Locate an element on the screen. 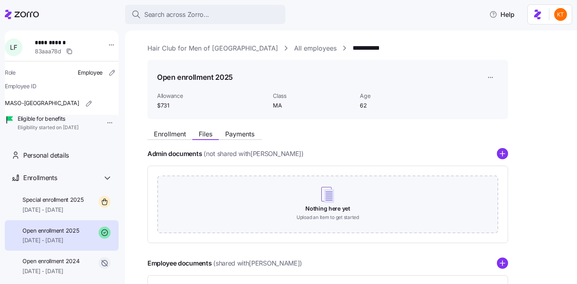  button: Search across Zorro... is located at coordinates (205, 14).